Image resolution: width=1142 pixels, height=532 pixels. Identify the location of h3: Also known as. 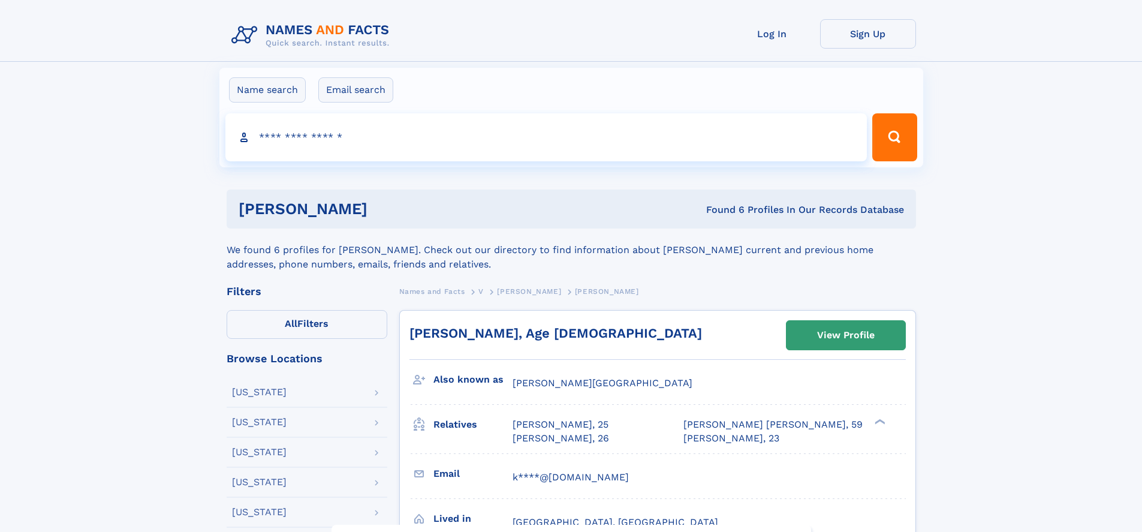
(473, 380).